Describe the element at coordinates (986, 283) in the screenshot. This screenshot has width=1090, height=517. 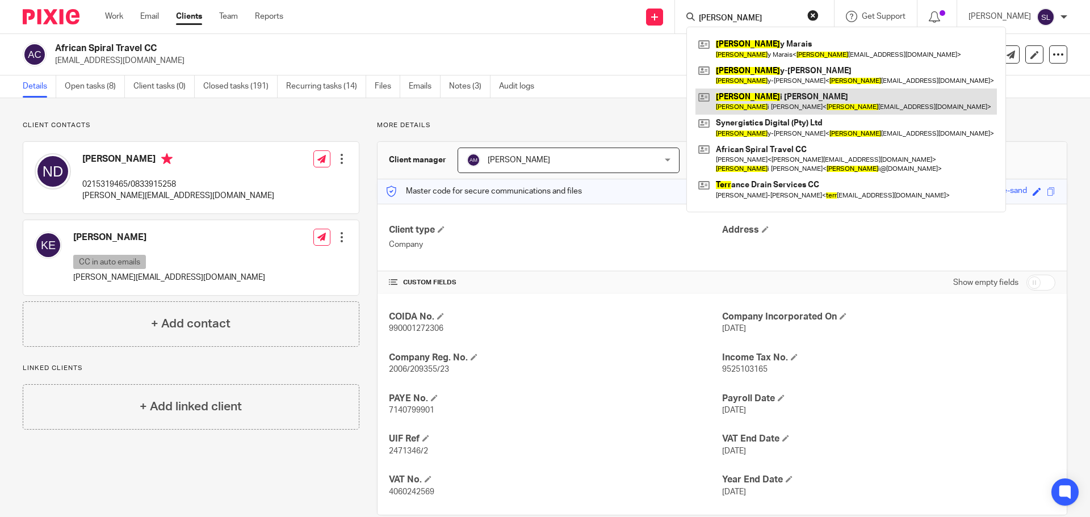
I see `label: Show empty fields` at that location.